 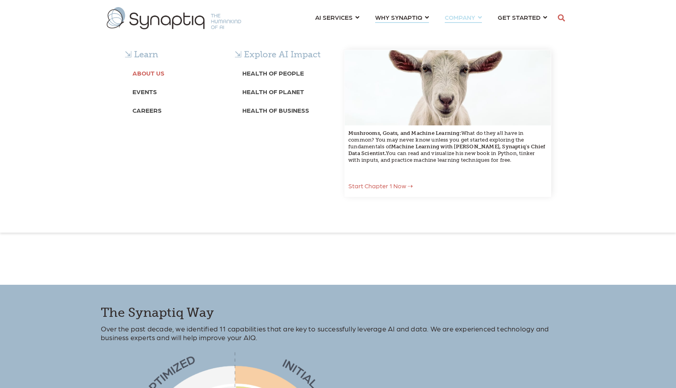 What do you see at coordinates (522, 17) in the screenshot?
I see `a: GET STARTED` at bounding box center [522, 17].